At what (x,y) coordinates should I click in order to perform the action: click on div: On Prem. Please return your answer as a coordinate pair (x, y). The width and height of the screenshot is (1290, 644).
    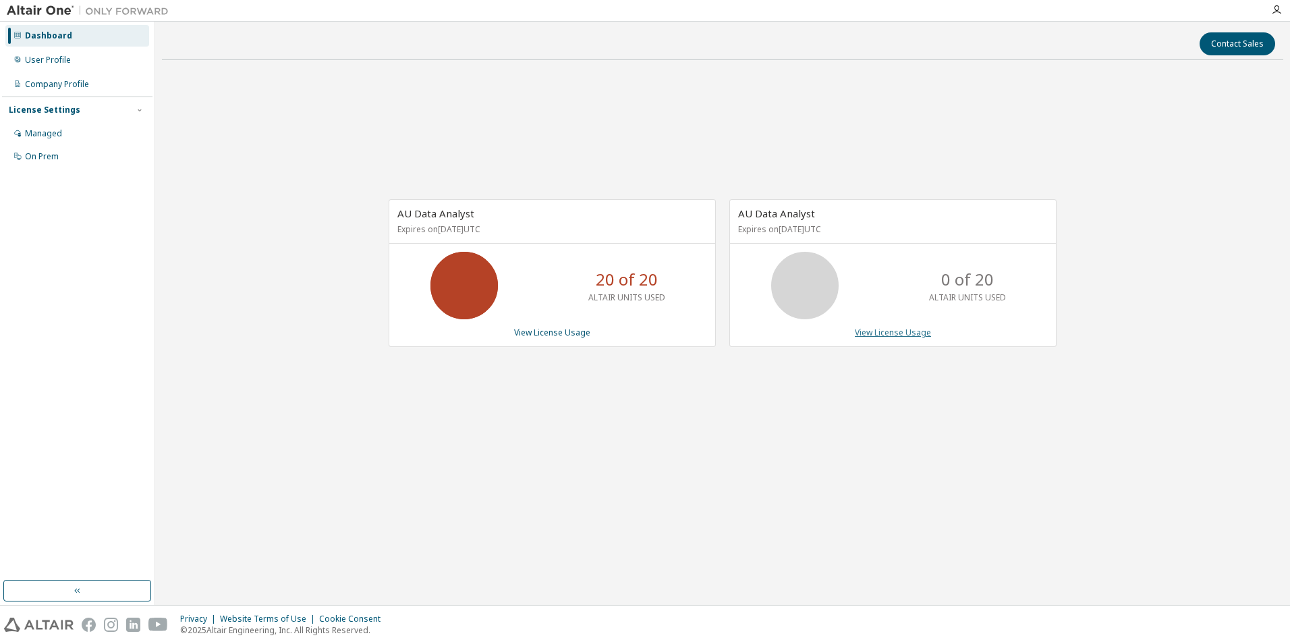
    Looking at the image, I should click on (42, 157).